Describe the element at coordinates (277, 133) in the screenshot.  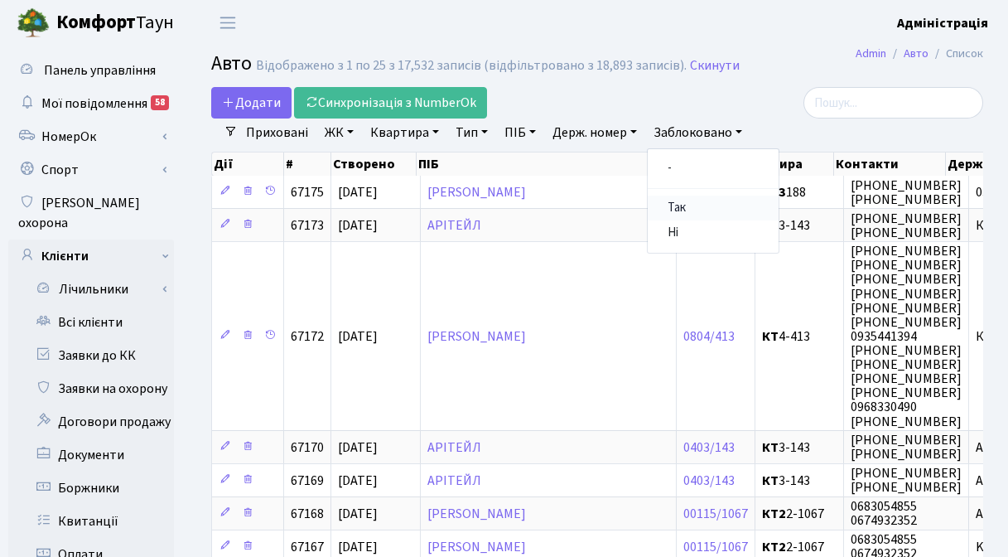
I see `a: Приховані` at that location.